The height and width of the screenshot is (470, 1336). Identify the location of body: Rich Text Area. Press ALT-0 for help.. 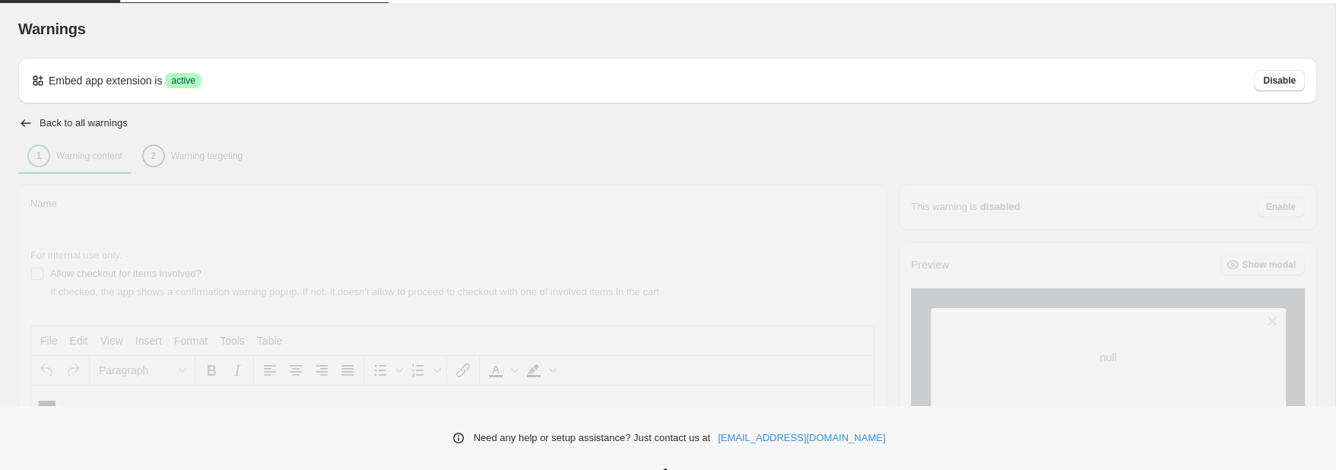
(421, 19).